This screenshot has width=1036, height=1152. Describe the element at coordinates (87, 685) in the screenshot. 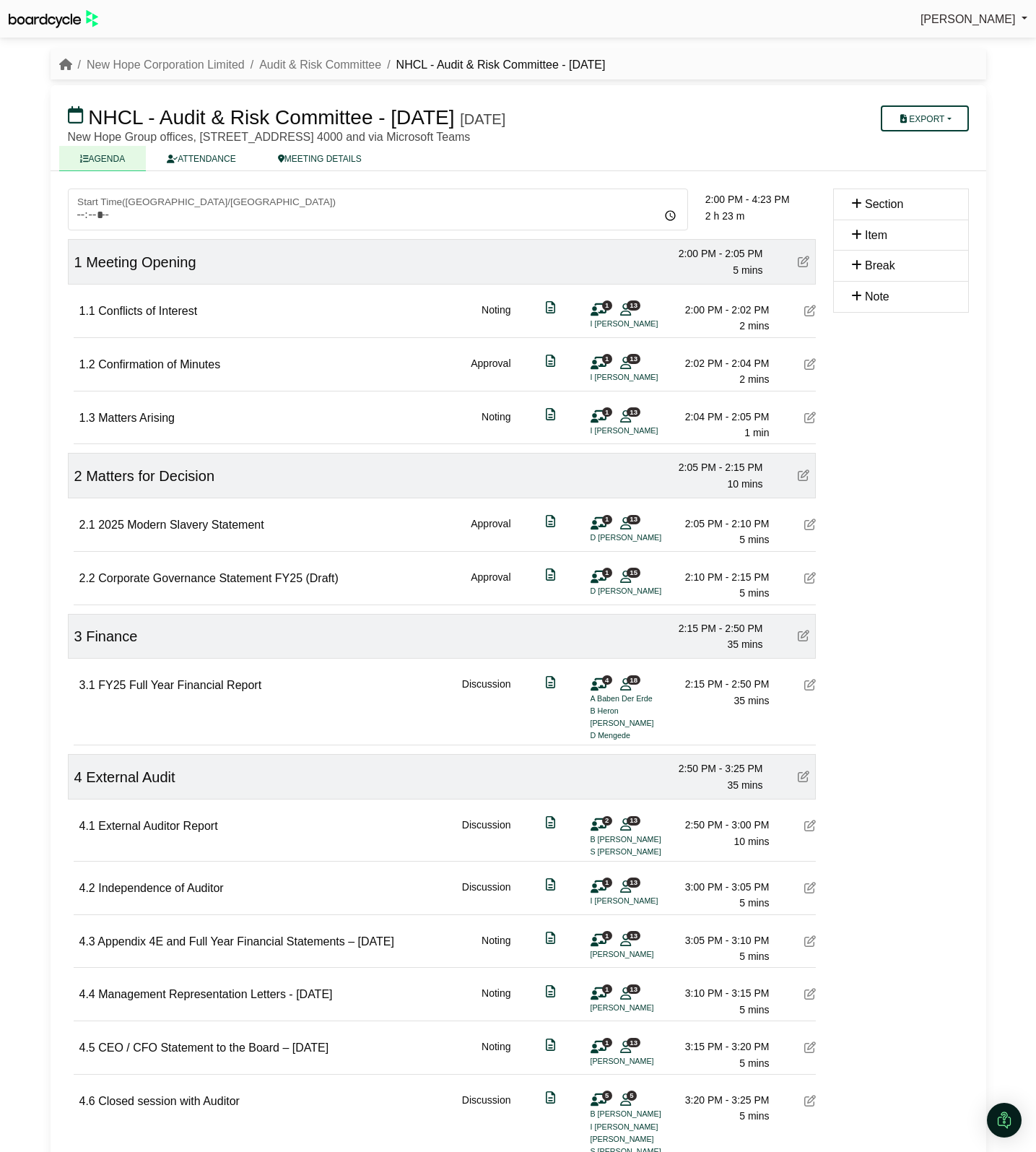

I see `span: 3.1` at that location.